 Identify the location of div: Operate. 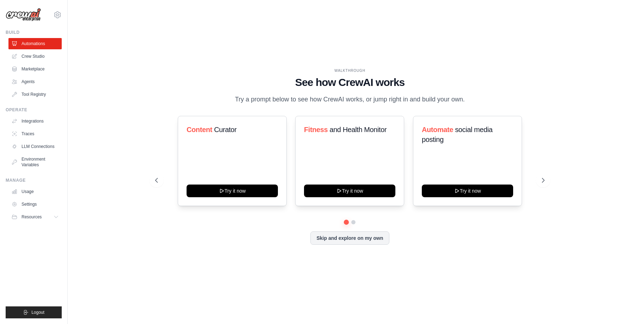
(33, 110).